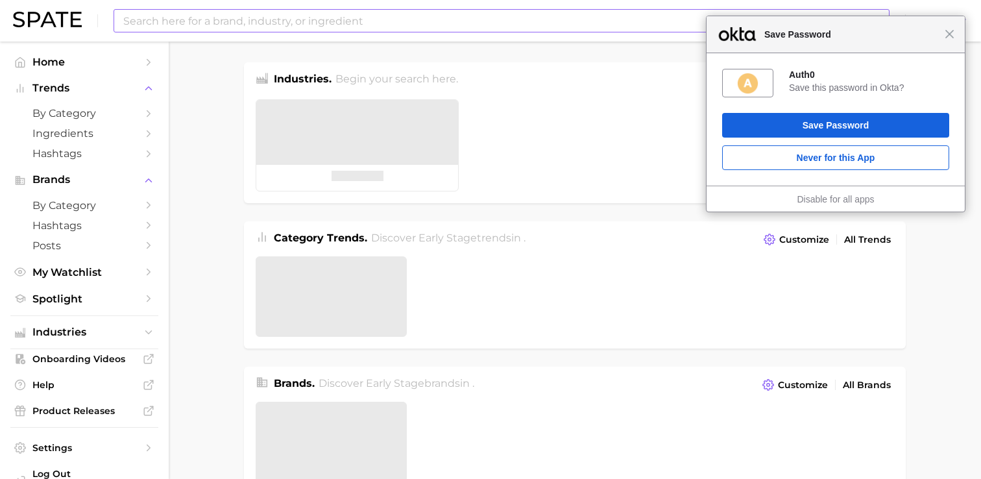 The image size is (981, 479). What do you see at coordinates (84, 272) in the screenshot?
I see `span: My Watchlist` at bounding box center [84, 272].